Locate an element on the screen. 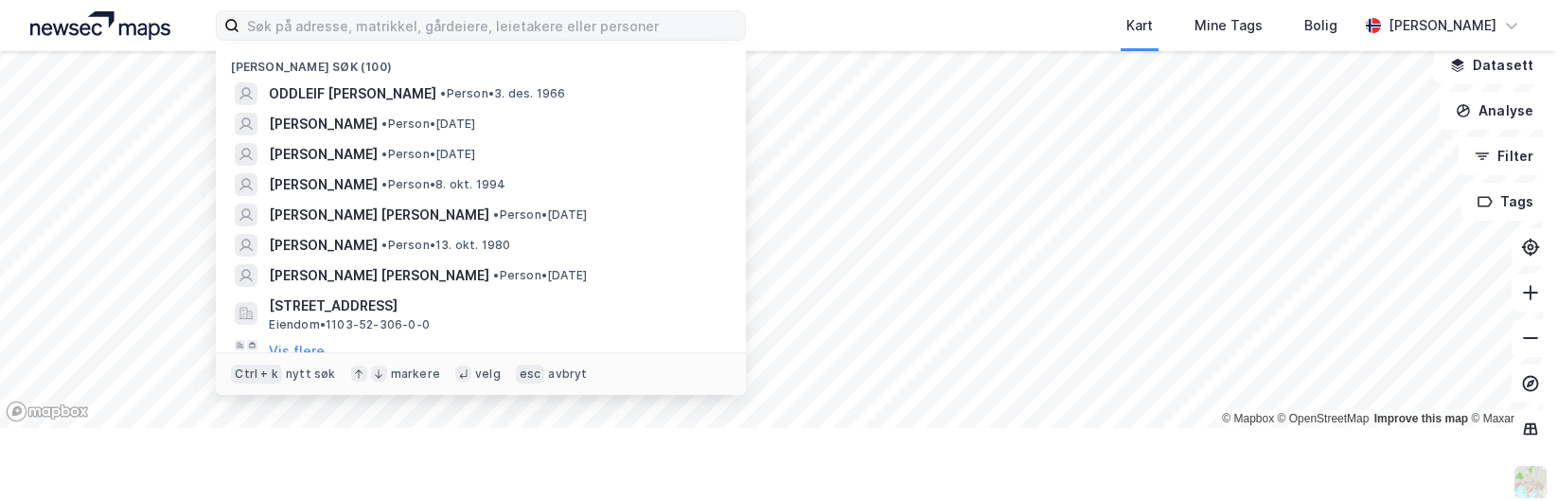 This screenshot has width=1557, height=501. span: Person • 8. okt. 1994 is located at coordinates (443, 185).